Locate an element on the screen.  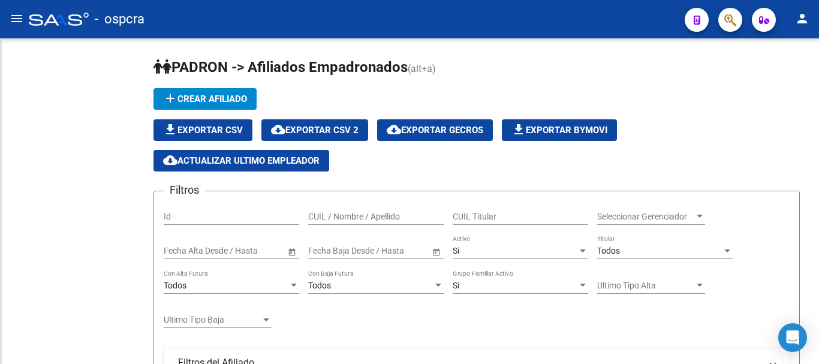
mat-icon: add is located at coordinates (170, 98).